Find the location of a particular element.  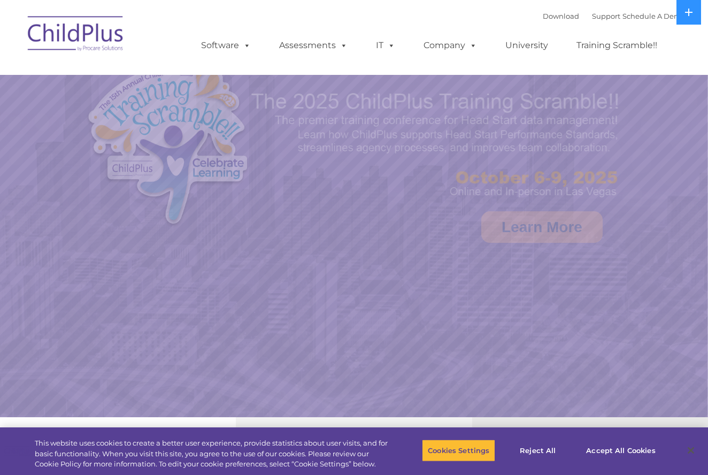

a: University is located at coordinates (527, 45).